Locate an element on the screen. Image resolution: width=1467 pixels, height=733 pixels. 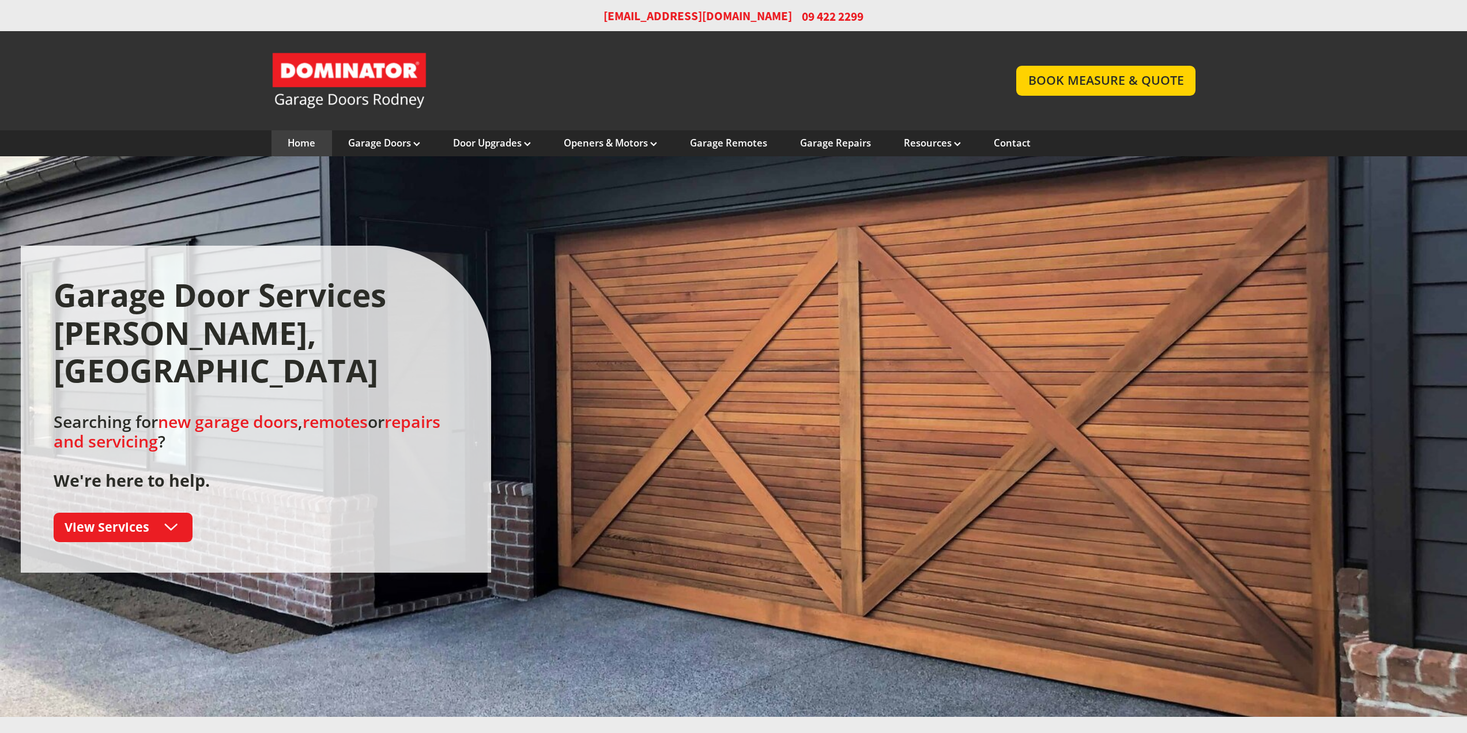
a: repairs and servicing is located at coordinates (247, 431).